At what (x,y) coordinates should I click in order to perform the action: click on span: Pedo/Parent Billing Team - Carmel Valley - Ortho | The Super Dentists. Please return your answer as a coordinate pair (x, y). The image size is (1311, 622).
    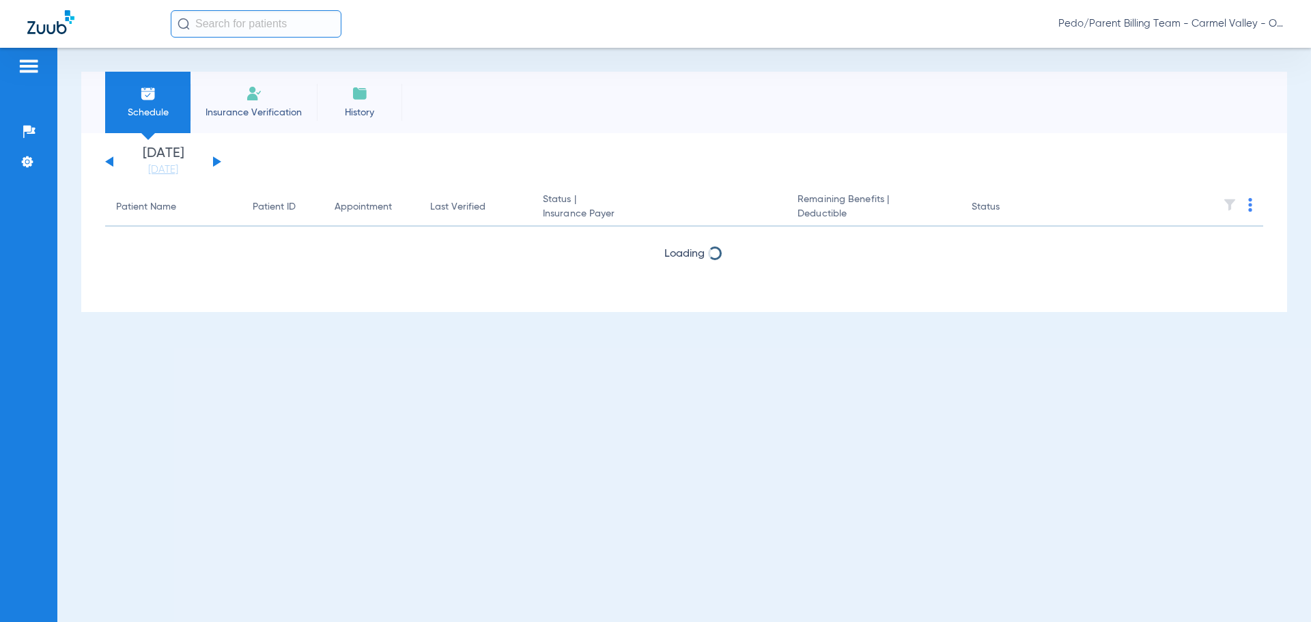
    Looking at the image, I should click on (1171, 24).